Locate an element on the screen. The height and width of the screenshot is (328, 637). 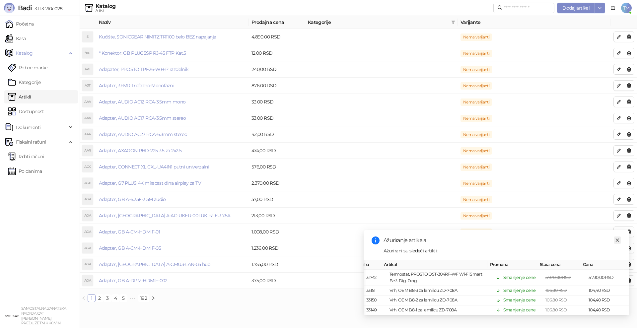
span: Kategorije is located at coordinates (378, 22).